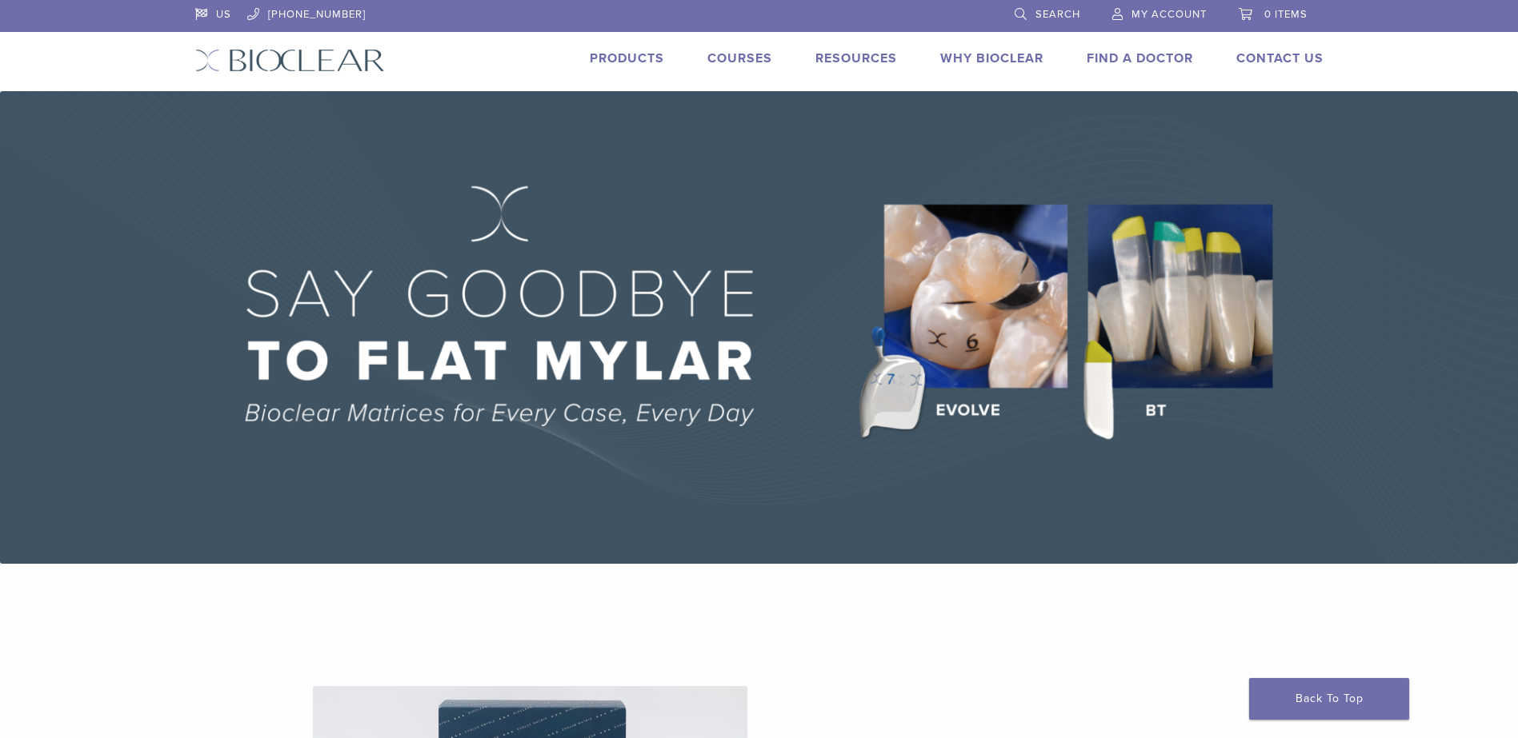 This screenshot has height=738, width=1518. What do you see at coordinates (991, 58) in the screenshot?
I see `a: Why Bioclear` at bounding box center [991, 58].